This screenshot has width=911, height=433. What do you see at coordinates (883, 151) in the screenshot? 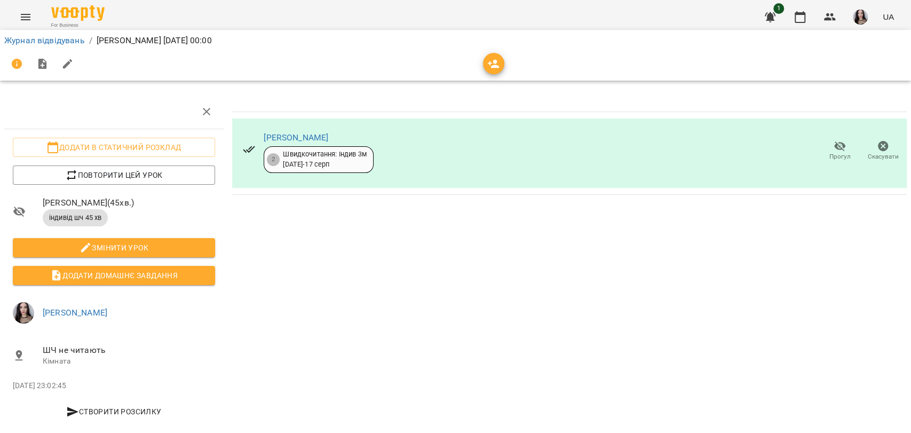
I see `button: Скасувати` at bounding box center [883, 151].